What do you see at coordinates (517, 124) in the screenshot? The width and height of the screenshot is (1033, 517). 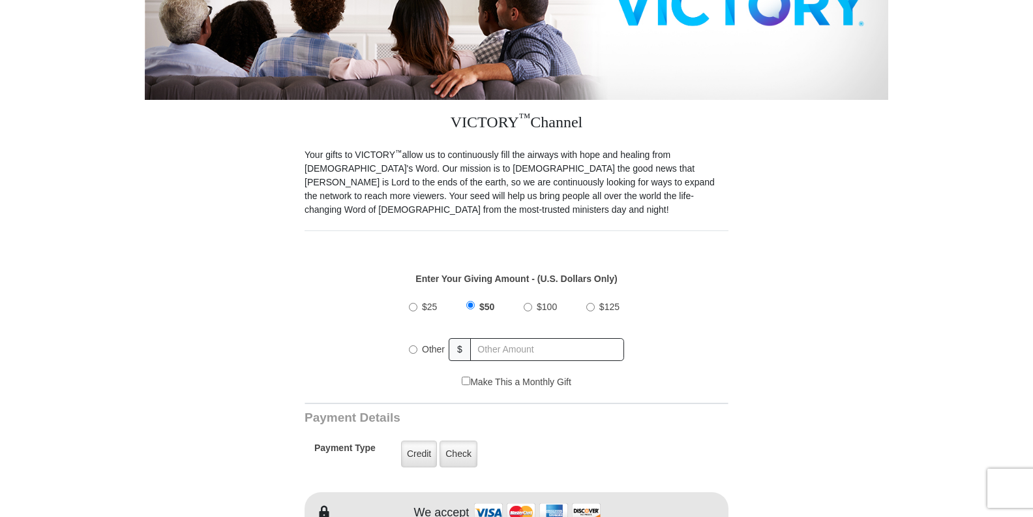 I see `h3: VICTORY Channel` at bounding box center [517, 124].